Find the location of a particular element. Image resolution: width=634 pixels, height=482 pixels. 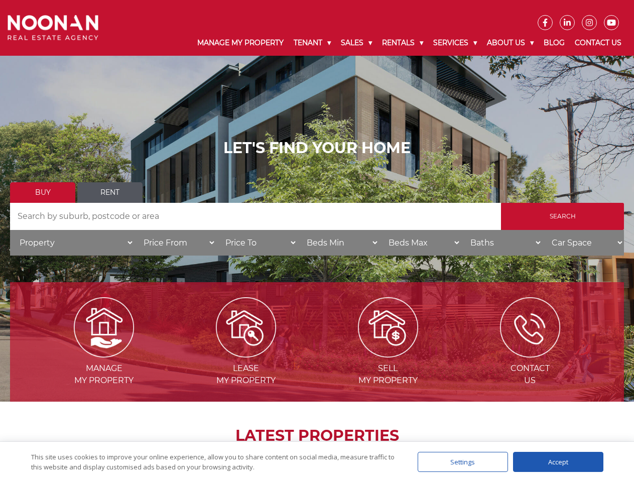

span: Contact Us is located at coordinates (530, 375).